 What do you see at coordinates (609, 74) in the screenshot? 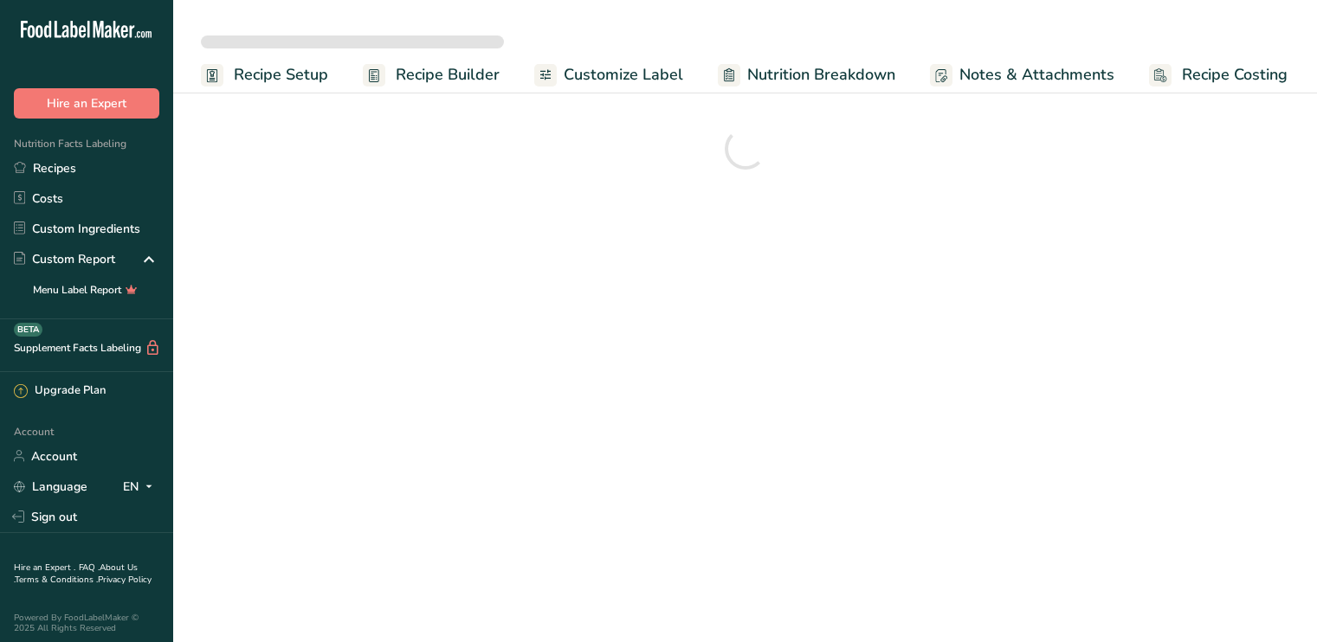
I see `a: Customize Label` at bounding box center [609, 74].